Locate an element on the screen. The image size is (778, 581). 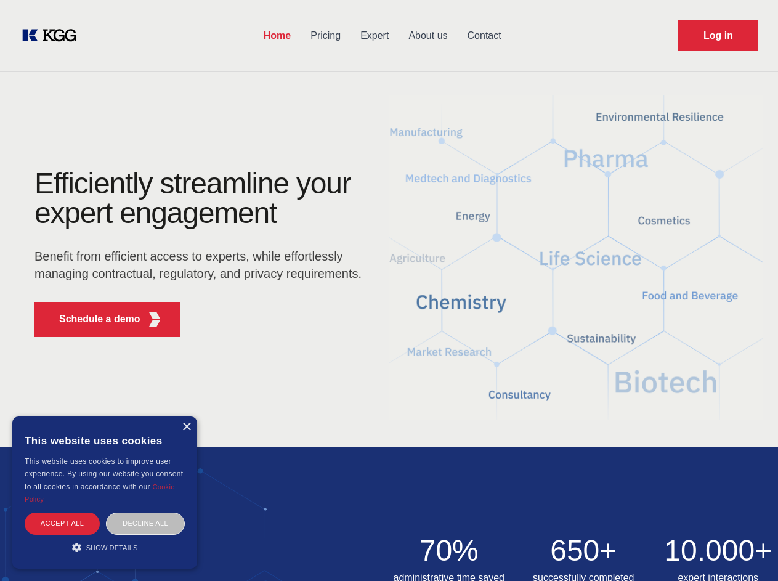
a: About us is located at coordinates (427, 36).